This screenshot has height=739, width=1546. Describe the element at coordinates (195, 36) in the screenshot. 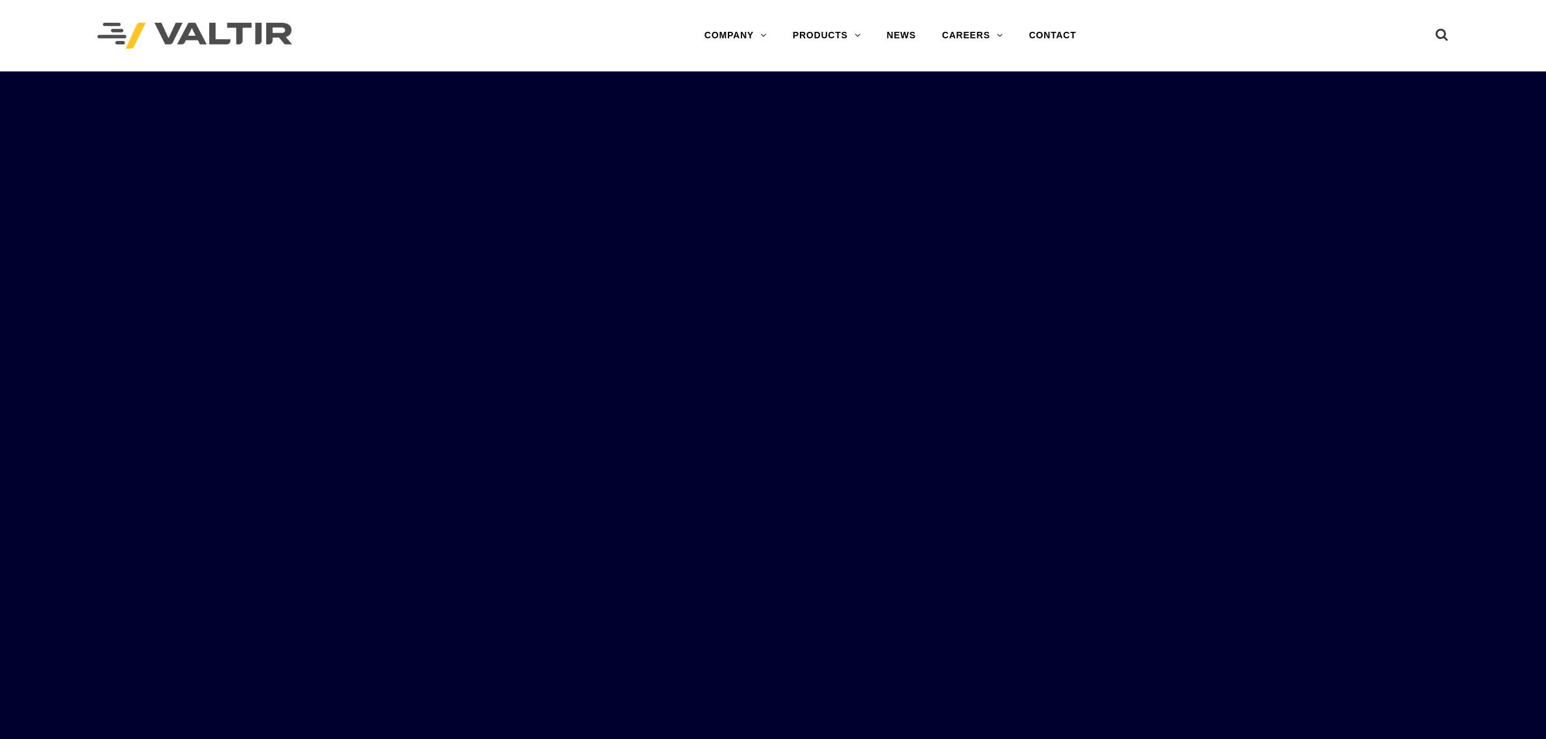

I see `img: Valtir` at that location.